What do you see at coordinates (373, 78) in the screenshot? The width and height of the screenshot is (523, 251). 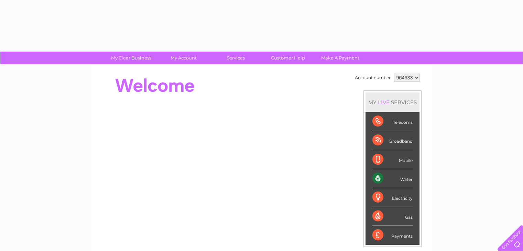 I see `td: Account number` at bounding box center [373, 78].